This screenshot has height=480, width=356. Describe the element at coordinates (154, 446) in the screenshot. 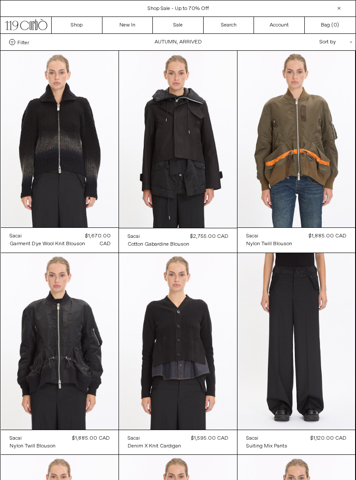

I see `div: Denim x Knit Cardigan` at that location.